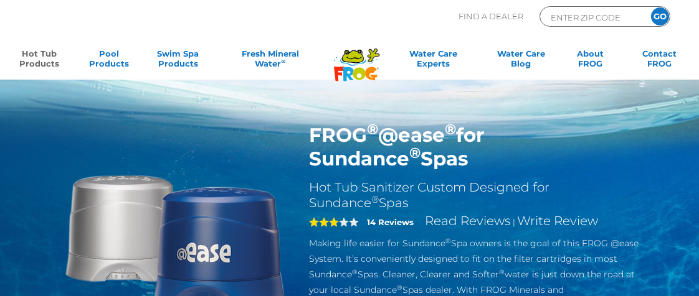  I want to click on a: Fresh MineralWater∞, so click(270, 61).